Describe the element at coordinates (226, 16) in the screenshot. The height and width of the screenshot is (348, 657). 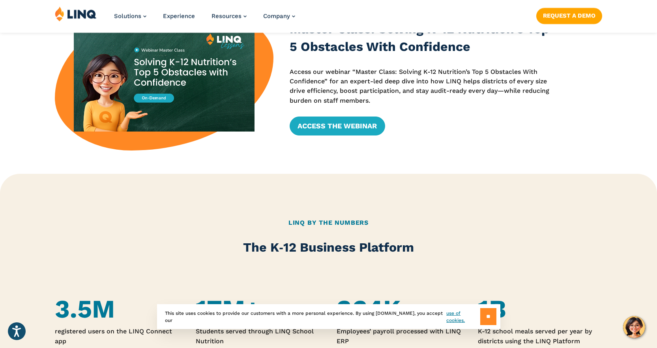
I see `span: Resources` at that location.